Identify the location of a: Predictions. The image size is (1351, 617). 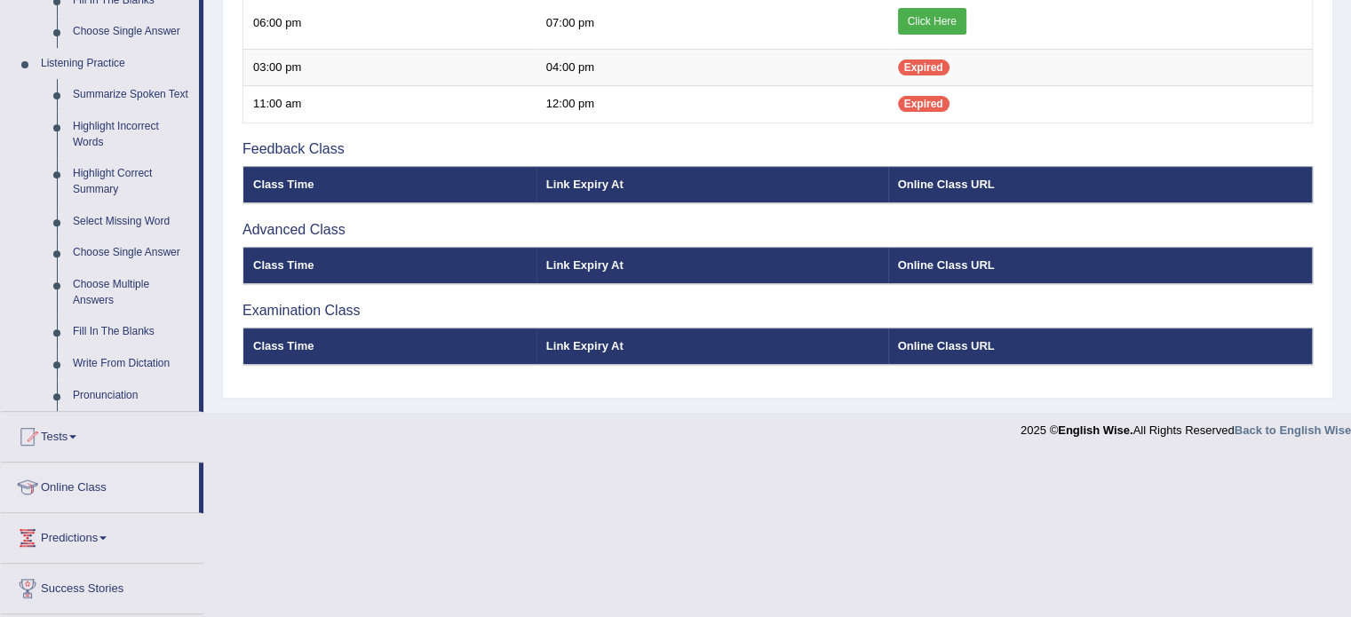
(102, 536).